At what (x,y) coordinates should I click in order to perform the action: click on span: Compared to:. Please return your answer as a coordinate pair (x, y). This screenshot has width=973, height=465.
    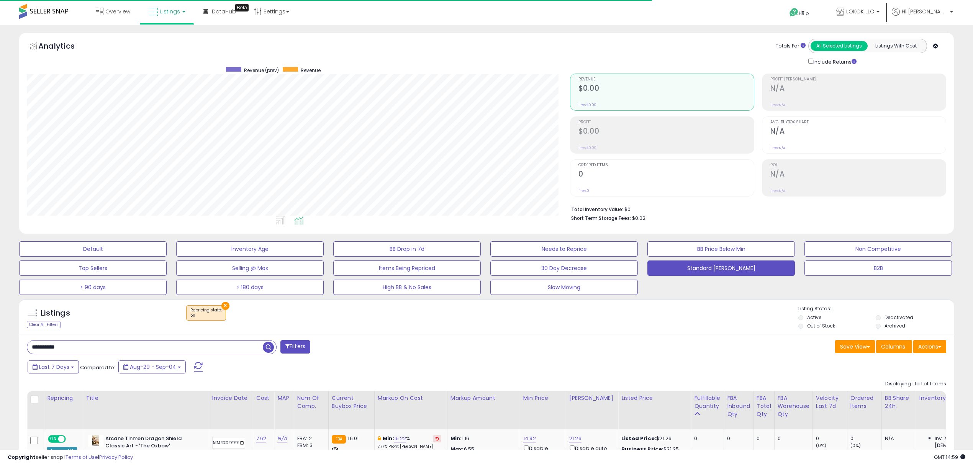
    Looking at the image, I should click on (98, 367).